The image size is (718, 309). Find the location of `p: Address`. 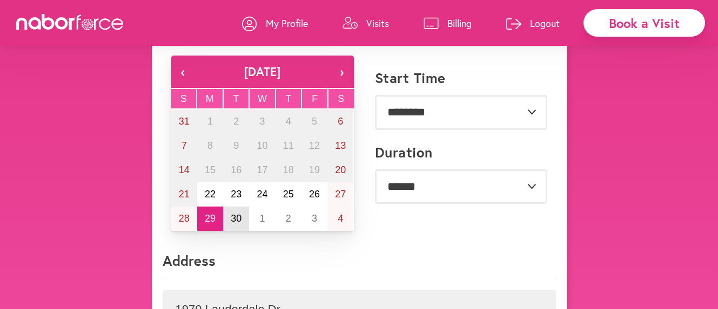

p: Address is located at coordinates (359, 265).